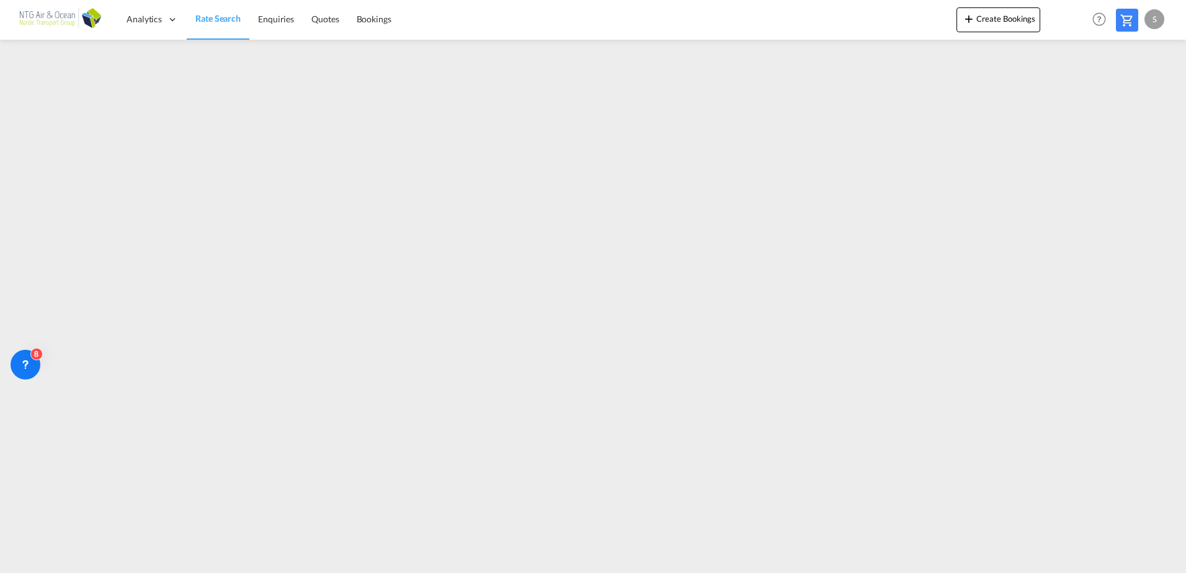 The width and height of the screenshot is (1186, 573). I want to click on div: S, so click(1154, 19).